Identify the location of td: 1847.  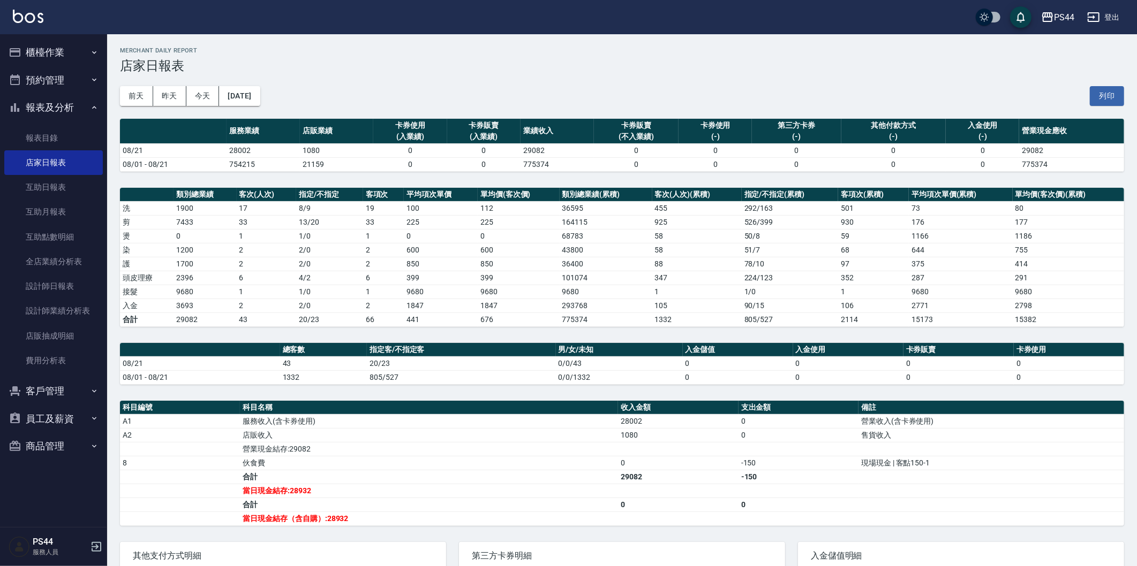
(441, 306).